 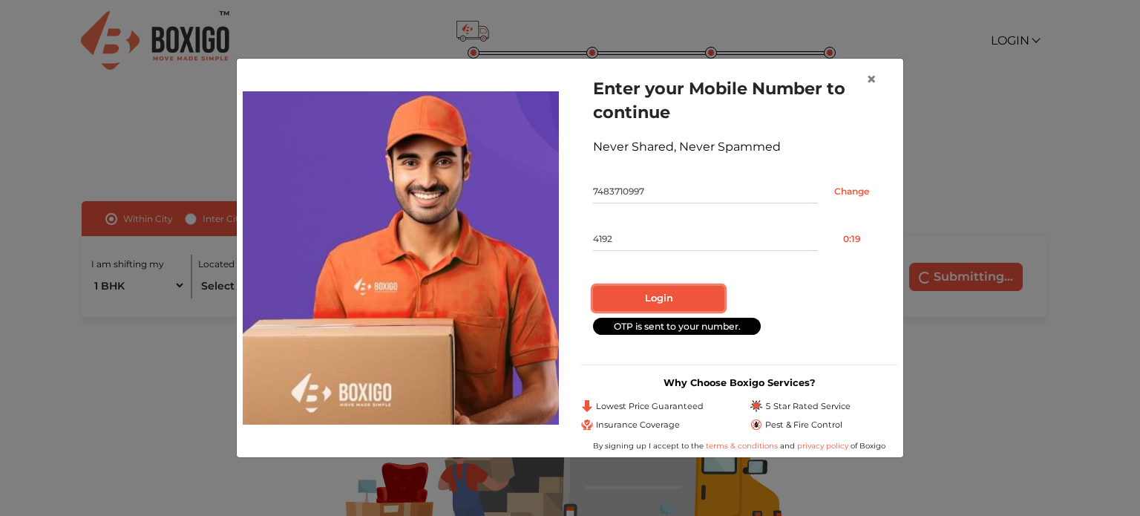 I want to click on input: Change, so click(x=851, y=191).